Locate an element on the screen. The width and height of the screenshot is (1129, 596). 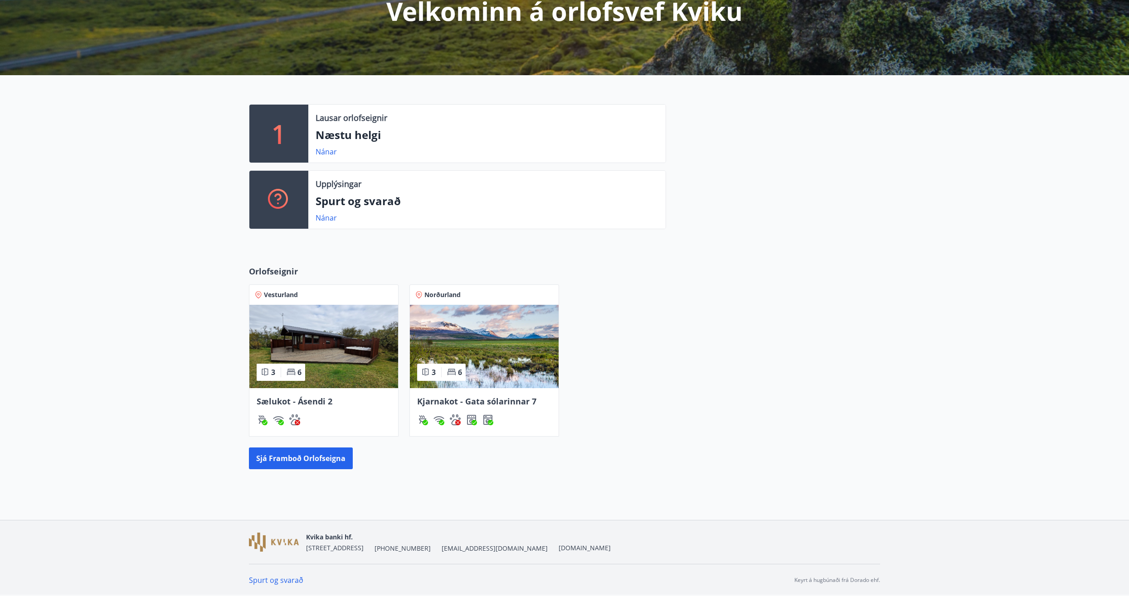
img: hddCLTAnxqFUMr1fxmbGG8zWilo2syolR0f9UjPn.svg is located at coordinates (471, 420).